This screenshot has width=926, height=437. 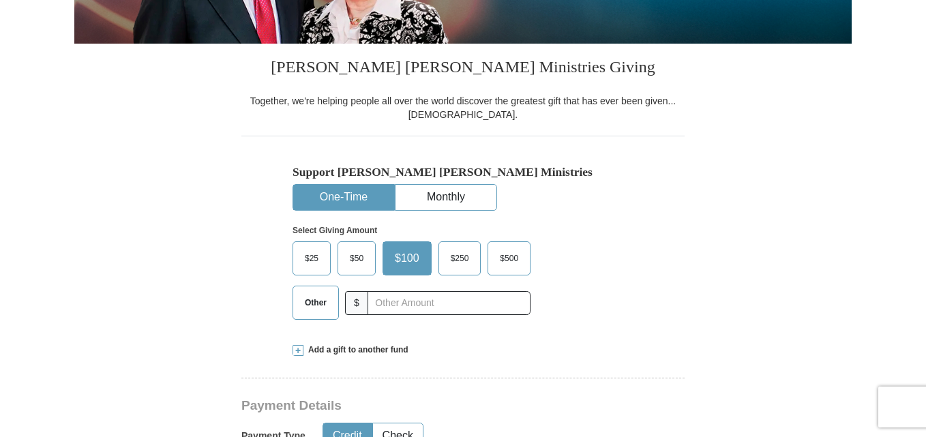 I want to click on span: $100, so click(x=407, y=258).